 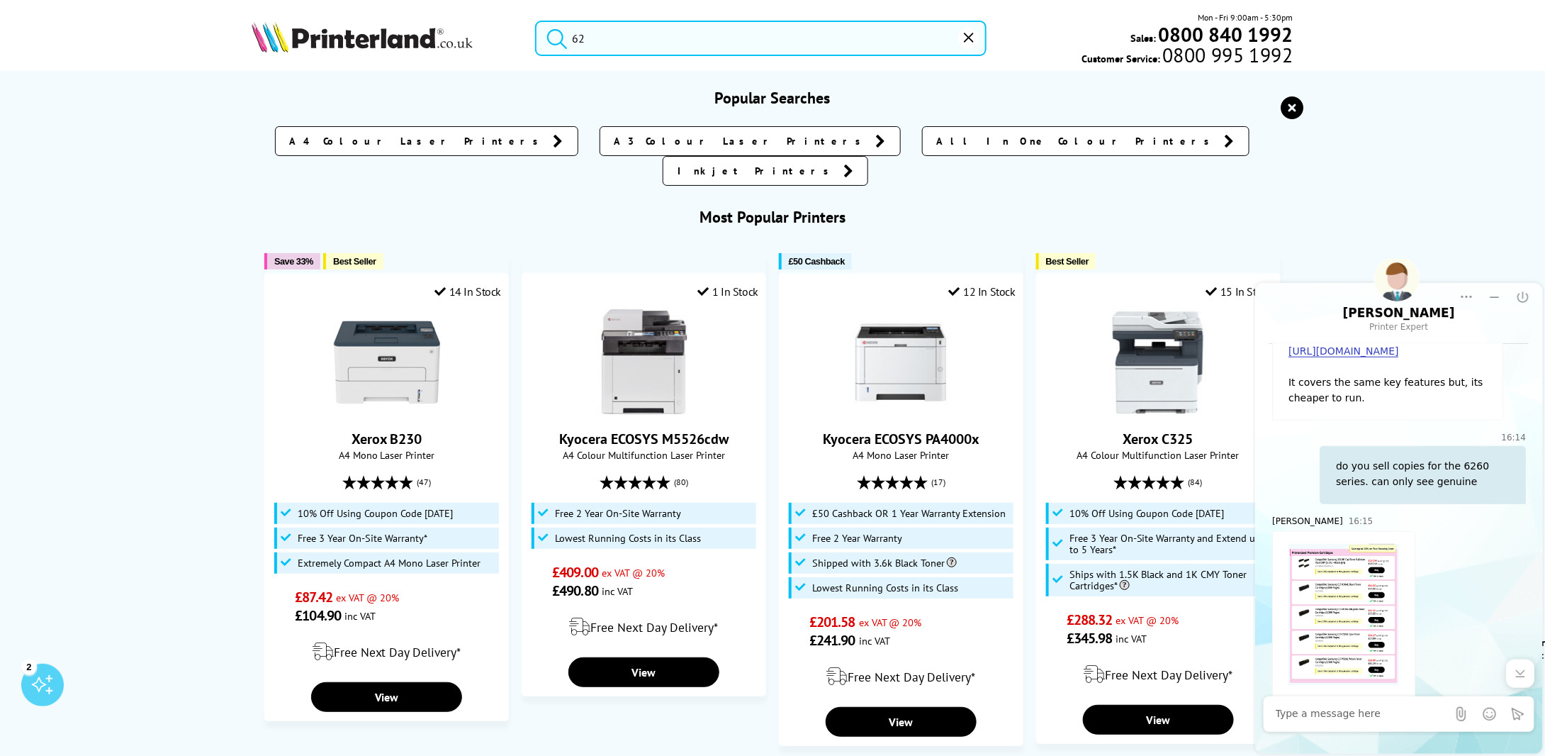 I want to click on img: Xerox C325, so click(x=1158, y=362).